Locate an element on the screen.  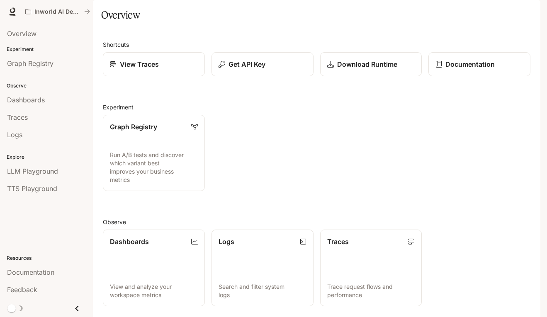
p: Dashboards is located at coordinates (129, 242).